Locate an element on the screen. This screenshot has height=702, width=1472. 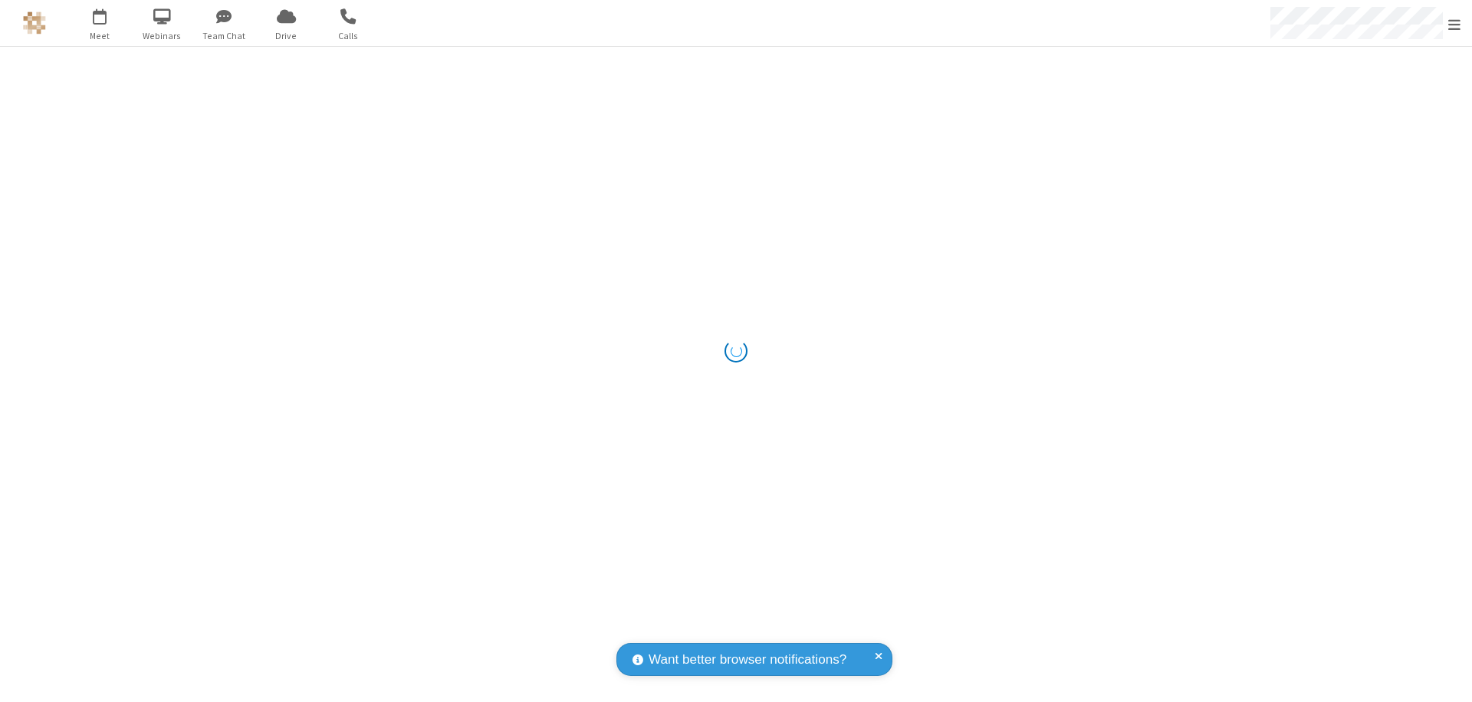
span: Drive is located at coordinates (286, 36).